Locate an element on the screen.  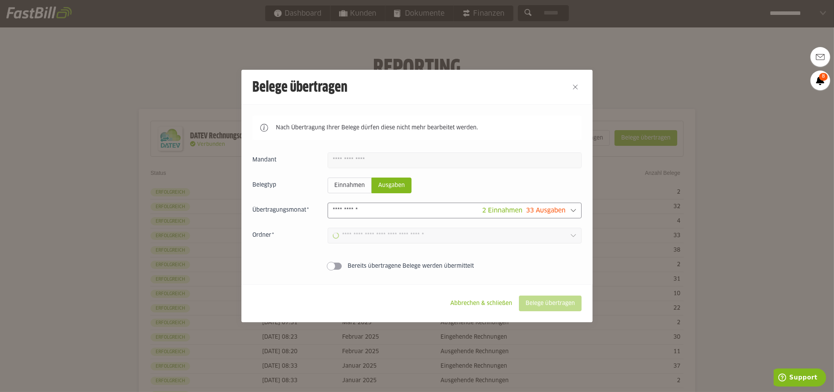
sl-button: Belege übertragen is located at coordinates (550, 303).